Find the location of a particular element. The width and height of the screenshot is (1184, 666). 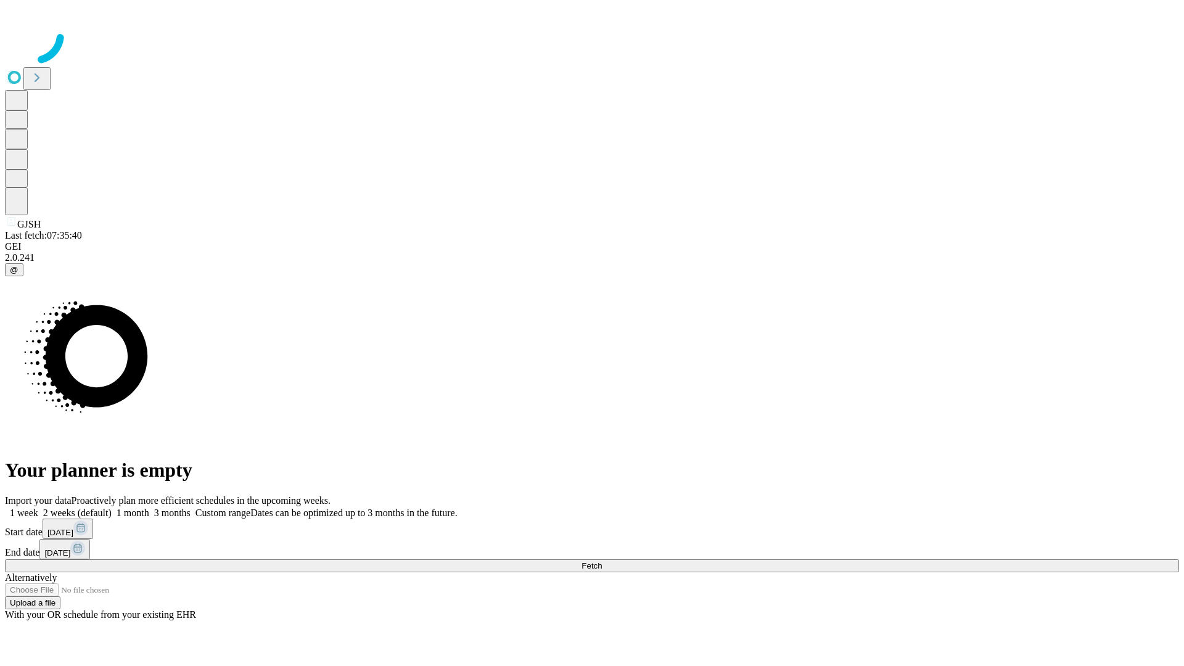

div: End date is located at coordinates (592, 549).